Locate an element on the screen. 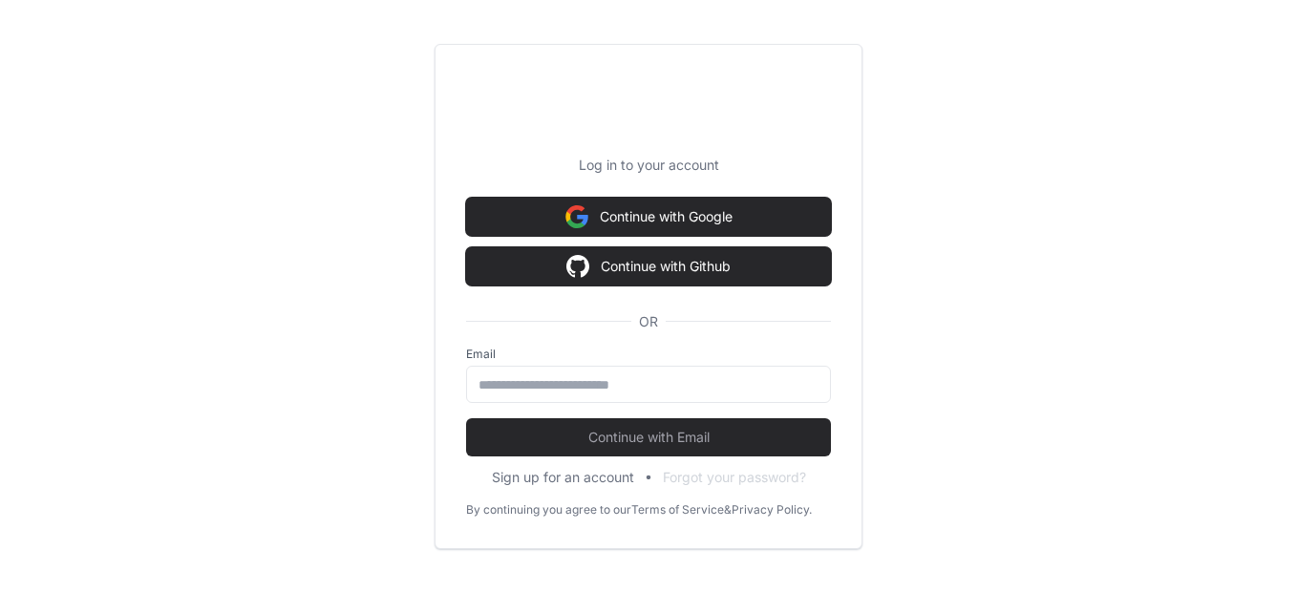 This screenshot has height=592, width=1297. span: Continue with Email is located at coordinates (649, 438).